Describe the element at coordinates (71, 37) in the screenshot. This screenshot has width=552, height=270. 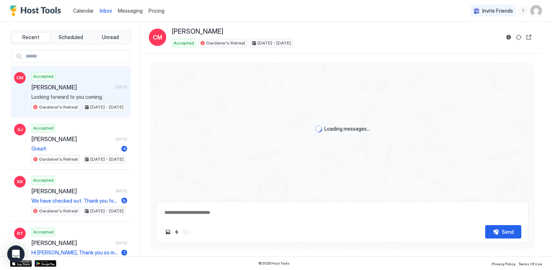
I see `span: Scheduled` at that location.